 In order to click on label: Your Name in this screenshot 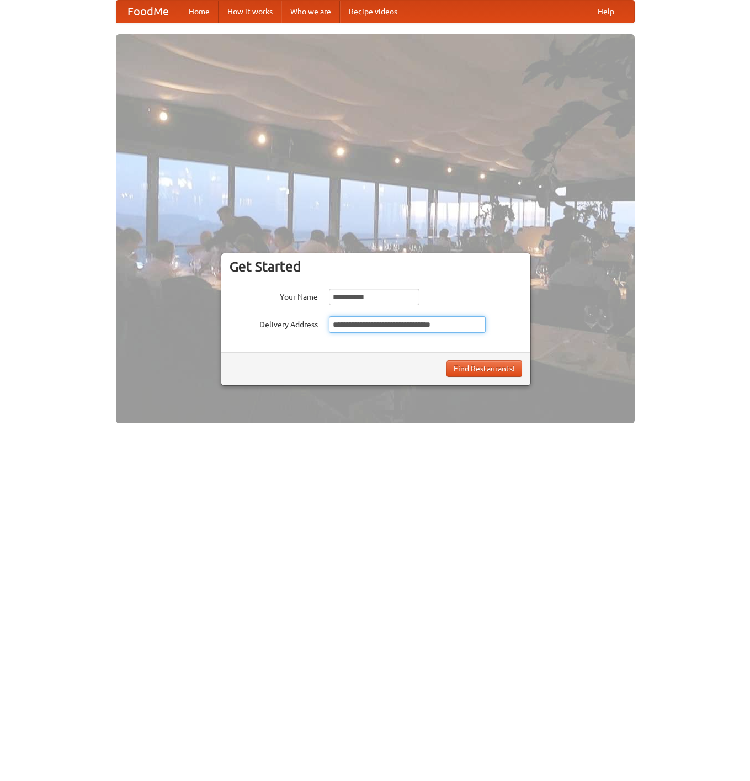, I will do `click(274, 295)`.